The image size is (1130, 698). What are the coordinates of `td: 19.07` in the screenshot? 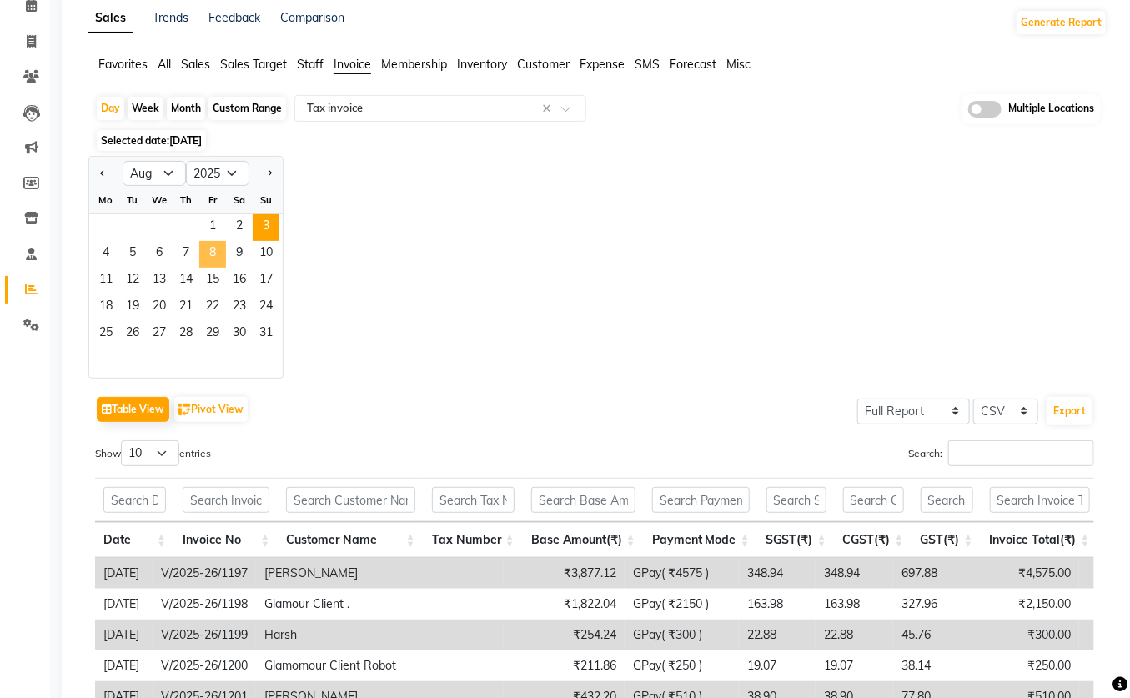 It's located at (854, 666).